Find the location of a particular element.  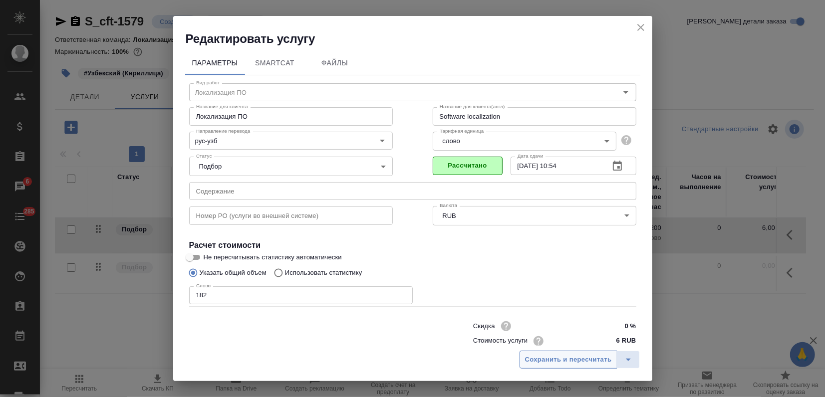

button: Сохранить и пересчитать is located at coordinates (568, 360).